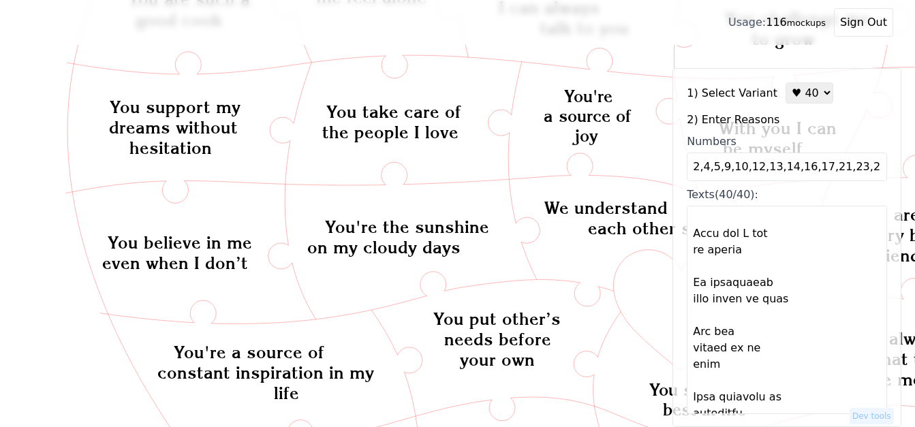 This screenshot has width=915, height=427. Describe the element at coordinates (787, 195) in the screenshot. I see `div: Texts` at that location.